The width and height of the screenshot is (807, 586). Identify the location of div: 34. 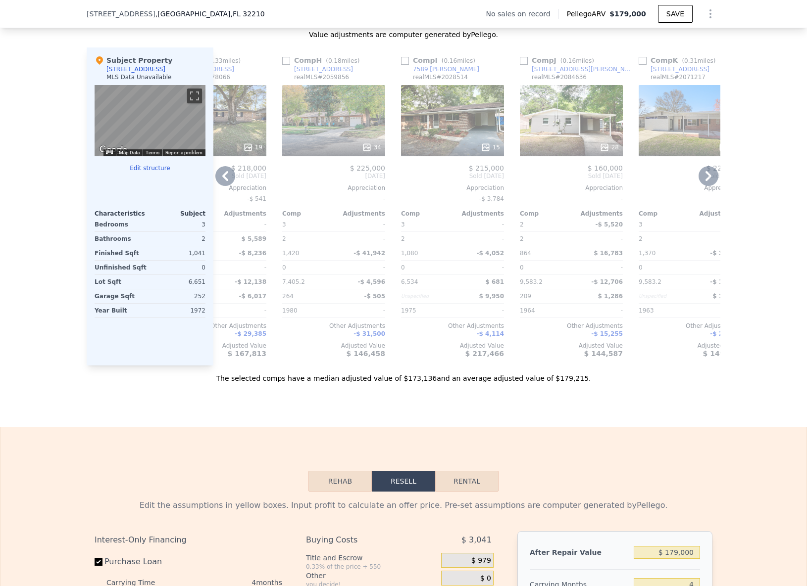
(371, 147).